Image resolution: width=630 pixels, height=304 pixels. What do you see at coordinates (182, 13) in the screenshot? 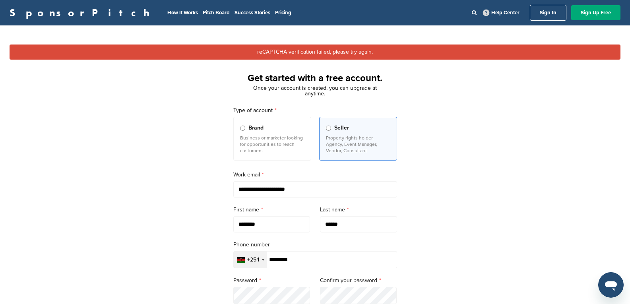
I see `a: How It Works` at bounding box center [182, 13].